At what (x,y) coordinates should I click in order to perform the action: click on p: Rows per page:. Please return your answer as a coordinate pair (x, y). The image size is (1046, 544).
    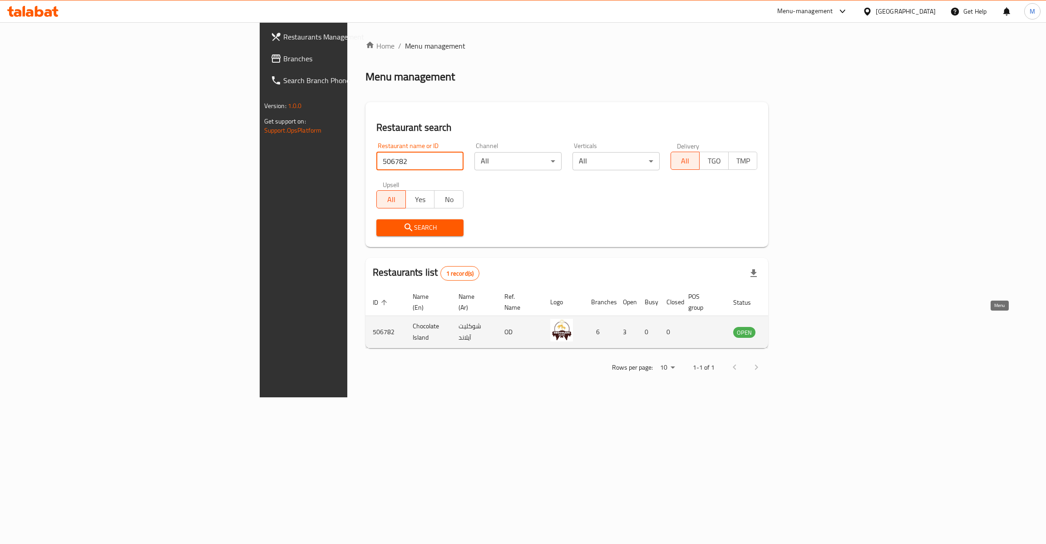
    Looking at the image, I should click on (632, 367).